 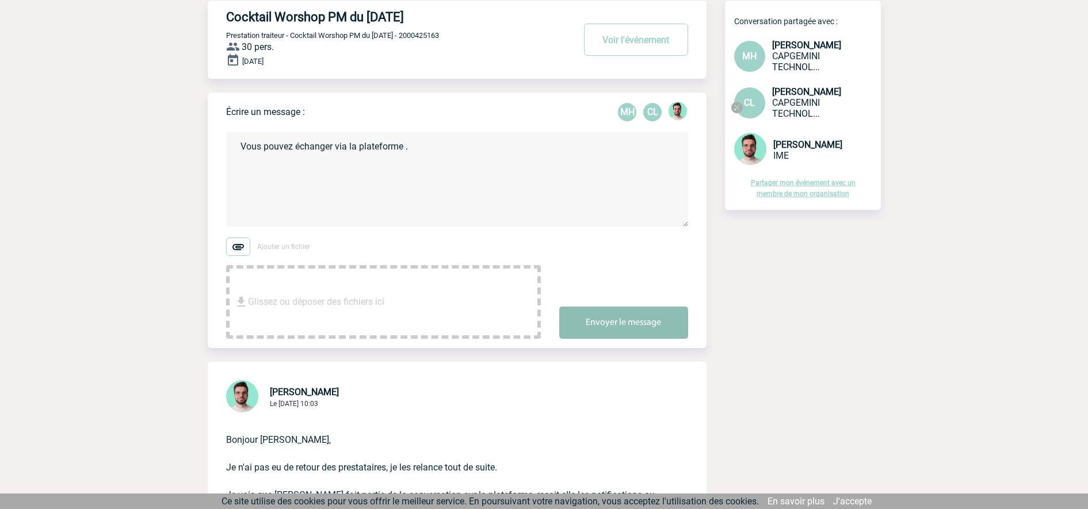 I want to click on img: cancel-24-px-g.png, so click(x=737, y=108).